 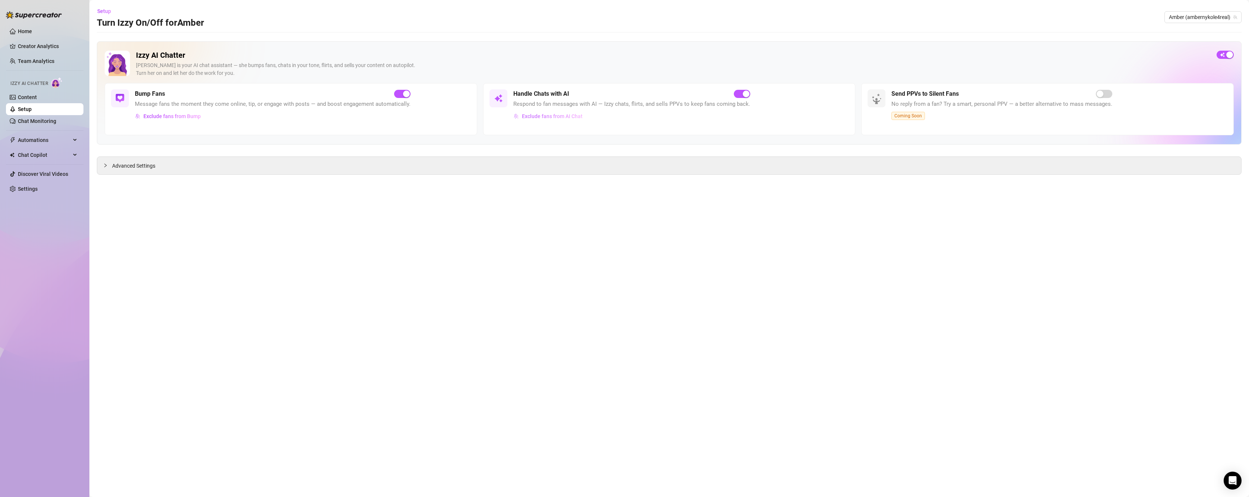 What do you see at coordinates (44, 140) in the screenshot?
I see `span: Automations` at bounding box center [44, 140].